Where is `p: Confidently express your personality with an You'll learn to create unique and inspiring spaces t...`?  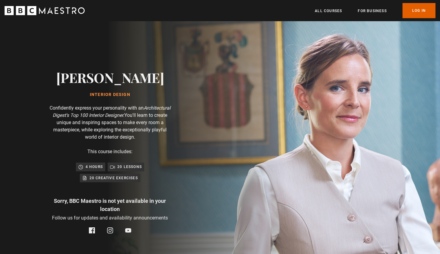 p: Confidently express your personality with an You'll learn to create unique and inspiring spaces t... is located at coordinates (110, 122).